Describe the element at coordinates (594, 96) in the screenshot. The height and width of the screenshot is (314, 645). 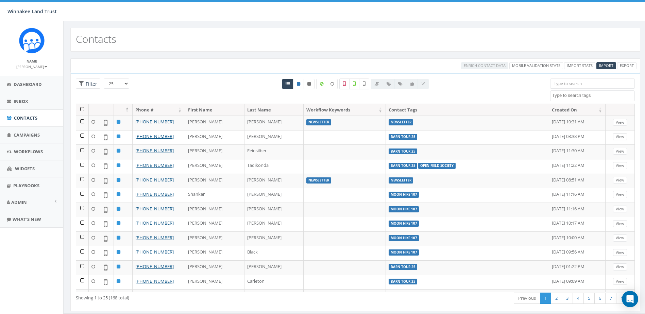
I see `textarea: Search` at that location.